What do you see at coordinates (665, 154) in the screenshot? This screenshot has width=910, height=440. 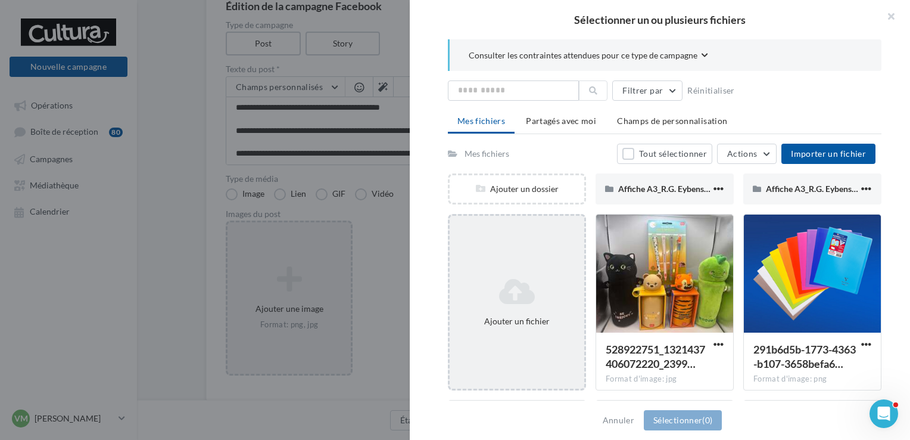 I see `button: Tout sélectionner` at bounding box center [665, 154].